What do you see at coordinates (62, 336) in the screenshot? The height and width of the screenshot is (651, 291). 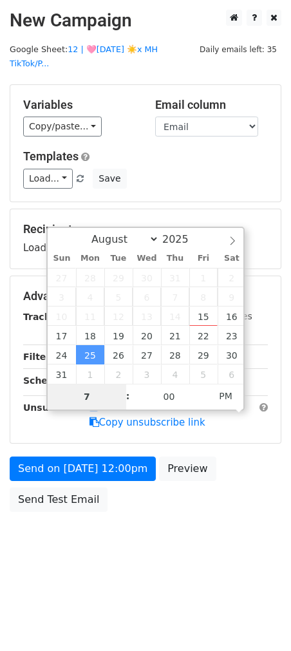 I see `span: August 17, 2025` at bounding box center [62, 336].